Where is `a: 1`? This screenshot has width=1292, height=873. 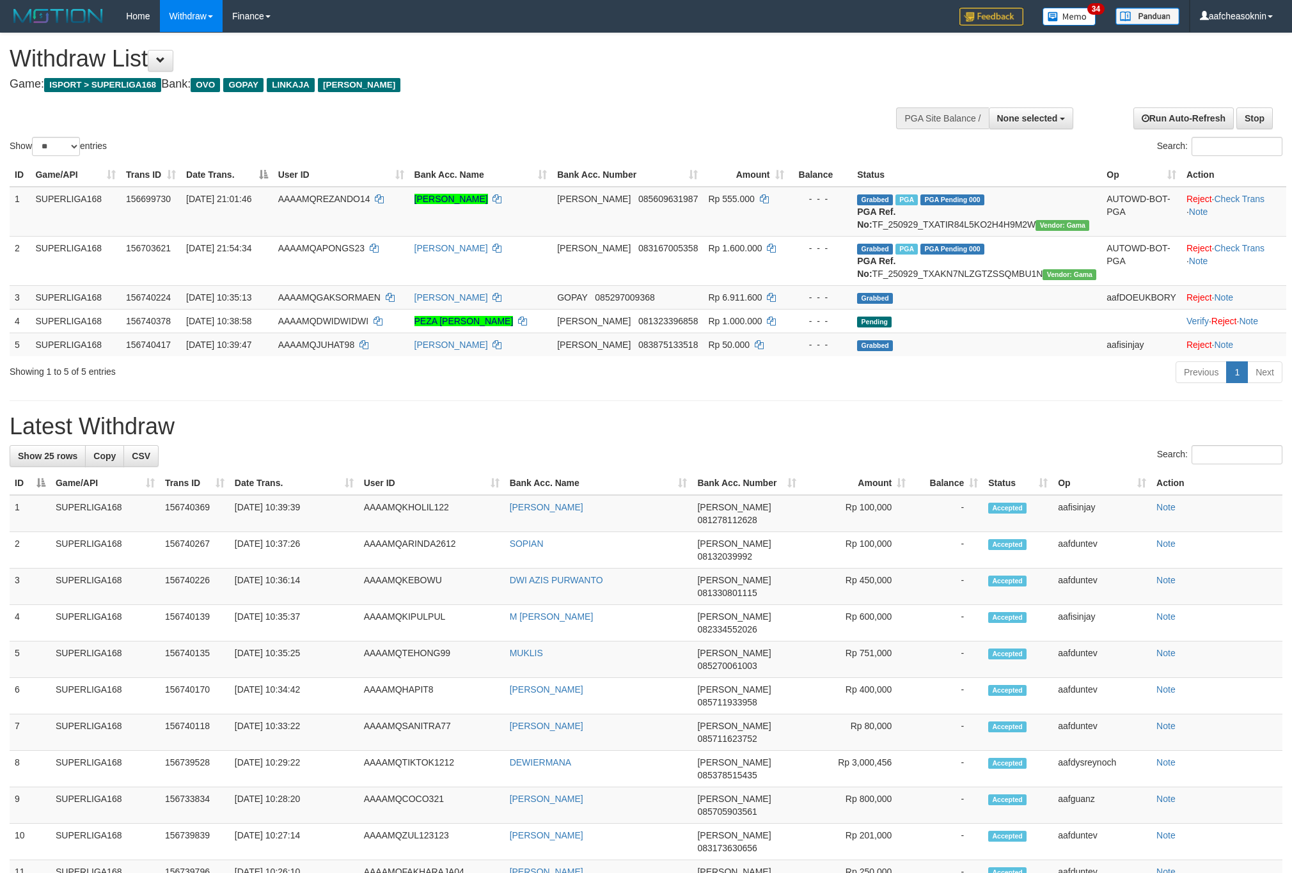 a: 1 is located at coordinates (1237, 372).